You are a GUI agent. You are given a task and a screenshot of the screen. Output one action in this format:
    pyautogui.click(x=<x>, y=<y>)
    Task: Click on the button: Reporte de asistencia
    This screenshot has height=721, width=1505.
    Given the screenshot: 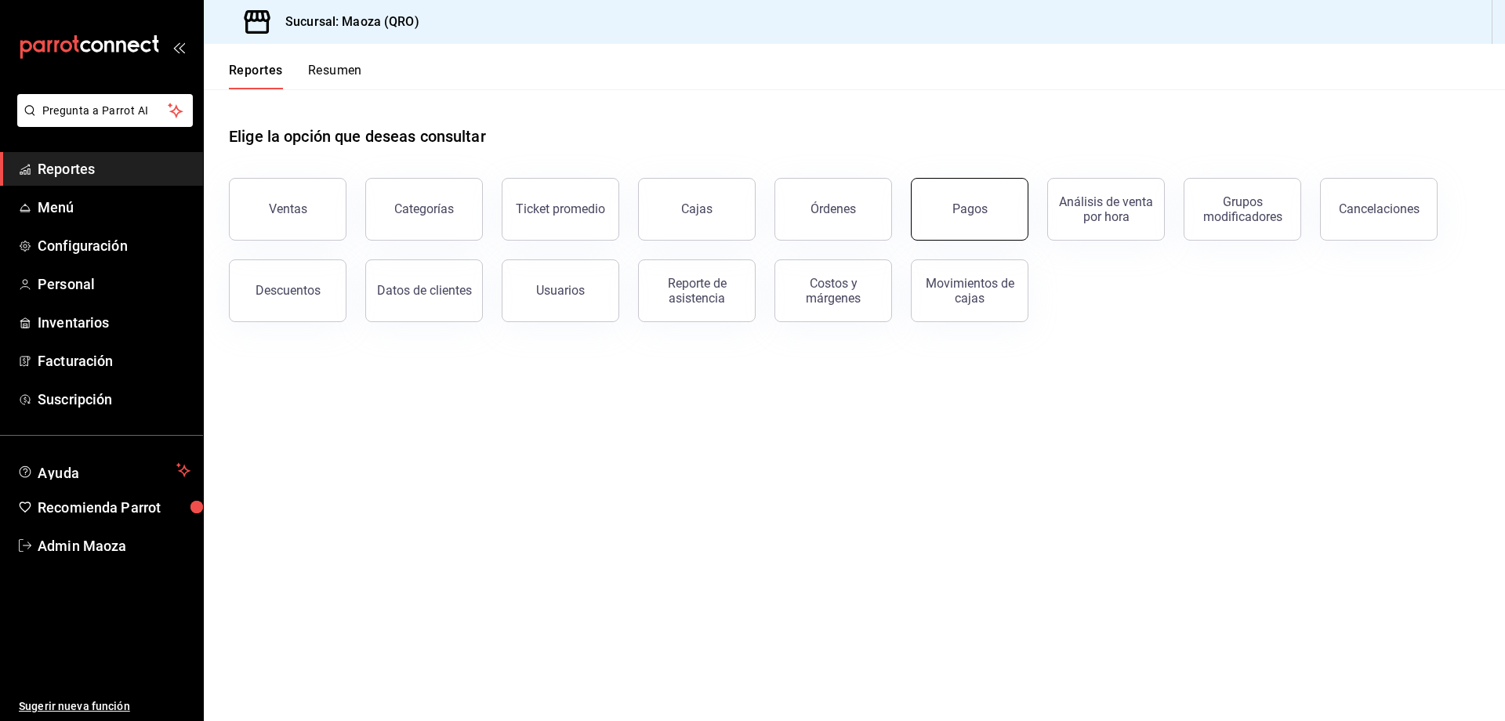 What is the action you would take?
    pyautogui.click(x=697, y=291)
    